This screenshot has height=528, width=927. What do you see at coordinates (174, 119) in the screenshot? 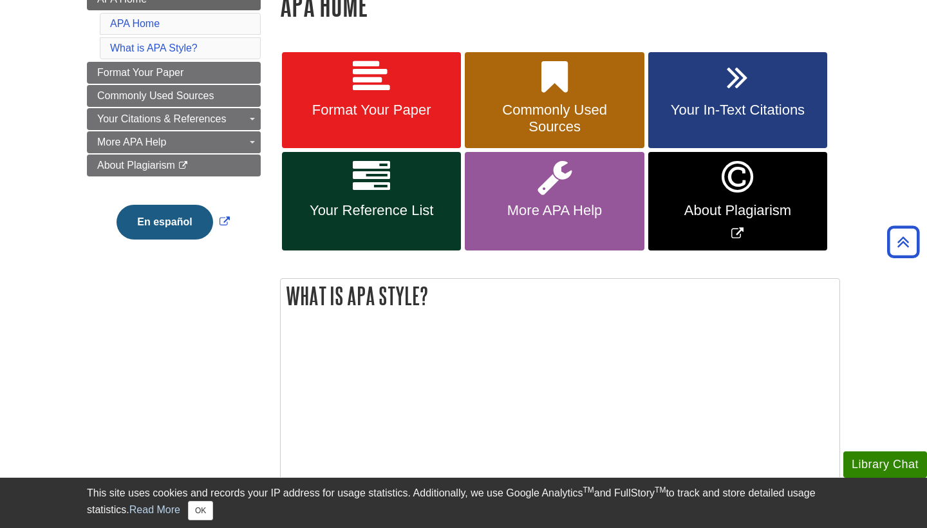
I see `a: Your Citations & References` at bounding box center [174, 119].